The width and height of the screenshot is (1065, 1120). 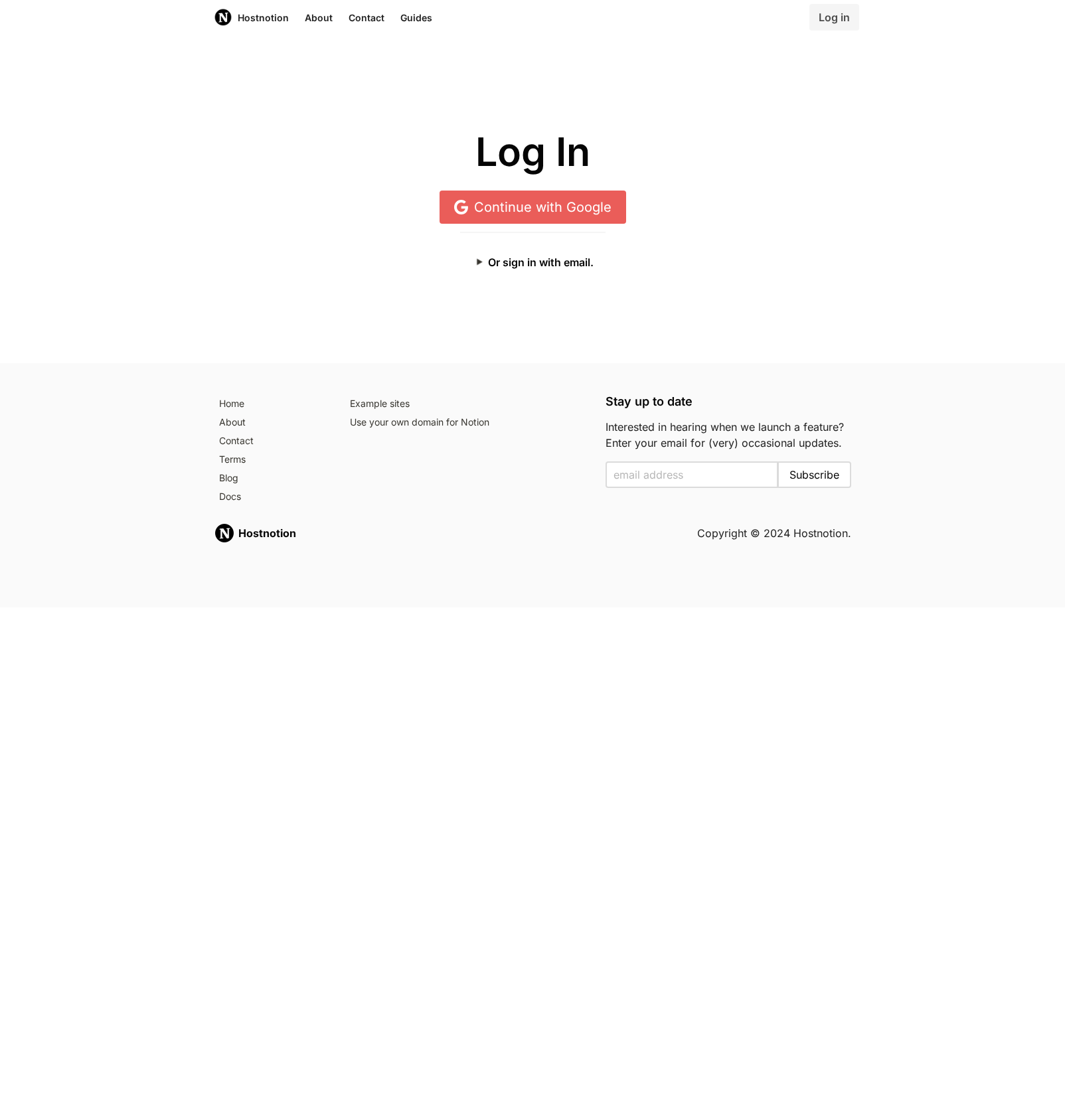 I want to click on a: Home, so click(x=271, y=405).